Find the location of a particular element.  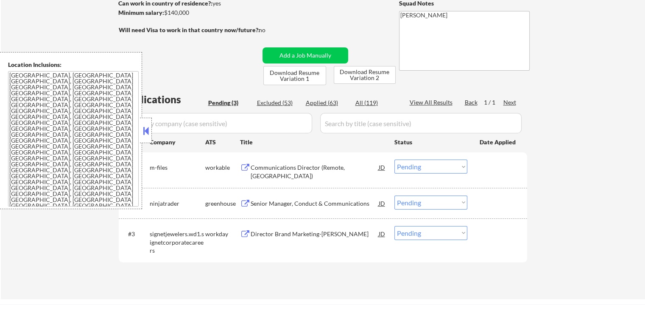

strong: Will need Visa to work in that country now/future?: is located at coordinates (189, 30).